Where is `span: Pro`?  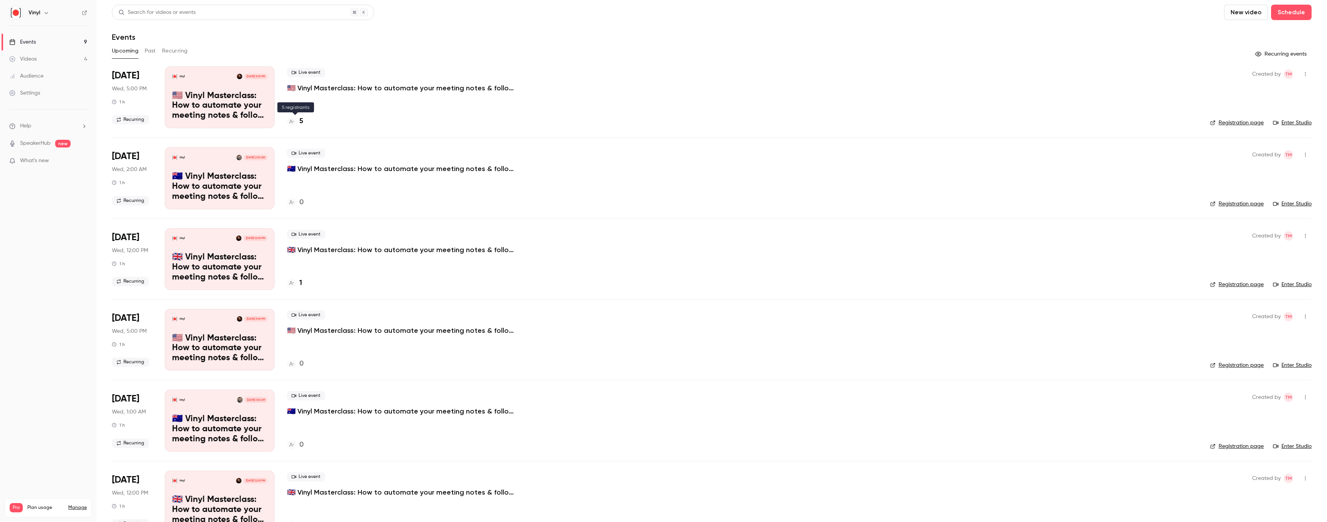 span: Pro is located at coordinates (16, 507).